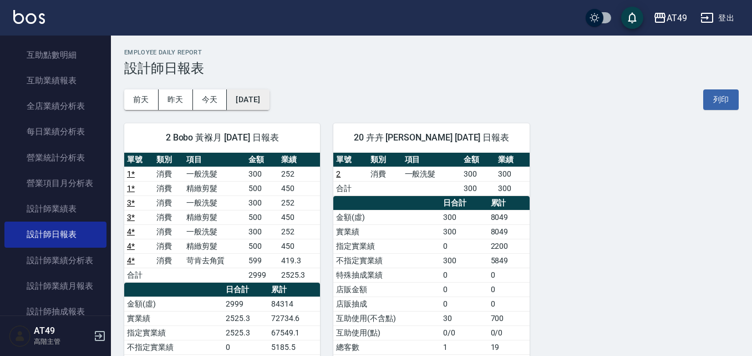 Image resolution: width=752 pixels, height=356 pixels. Describe the element at coordinates (55, 131) in the screenshot. I see `a: 每日業績分析表` at that location.